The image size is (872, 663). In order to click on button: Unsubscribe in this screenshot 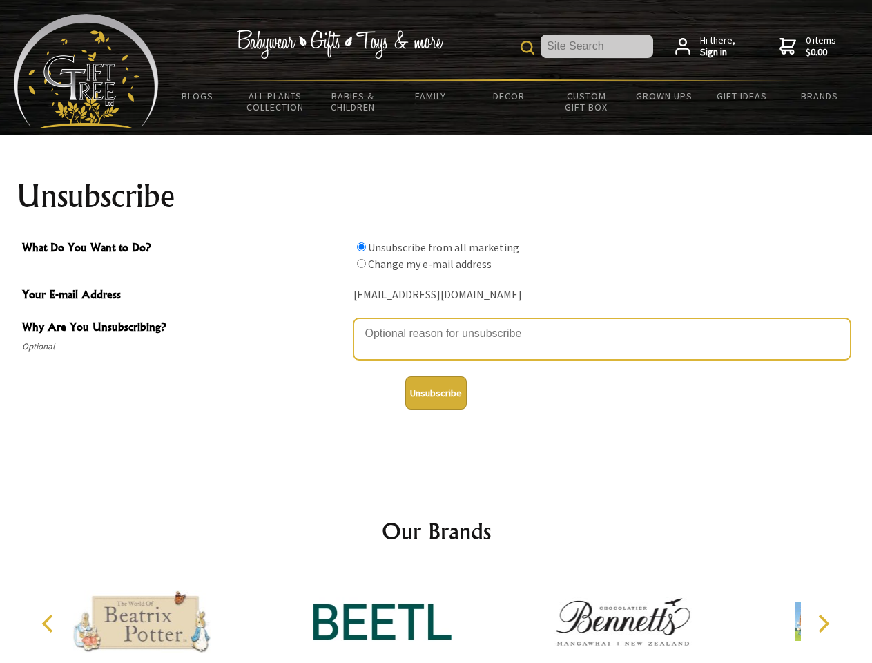, I will do `click(436, 393)`.